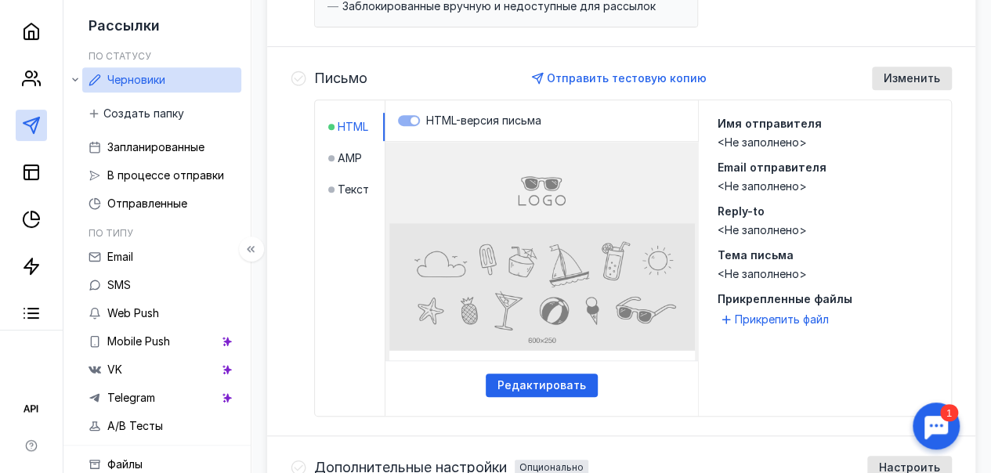 The height and width of the screenshot is (473, 991). I want to click on span: A/B Тесты, so click(135, 426).